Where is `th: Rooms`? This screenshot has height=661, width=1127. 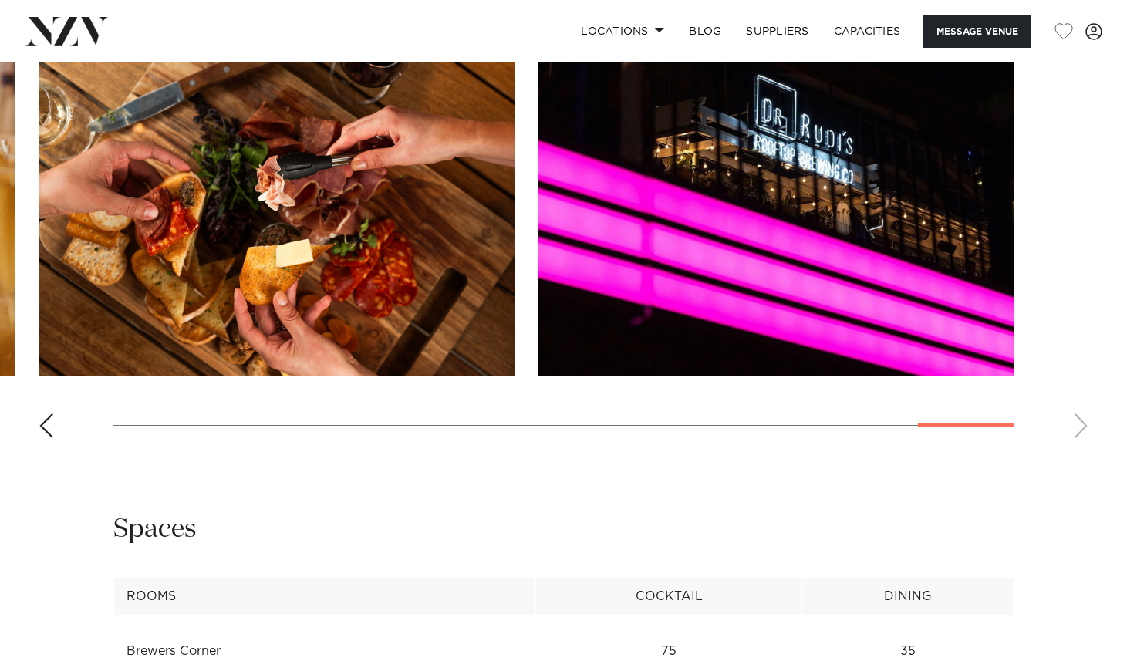 th: Rooms is located at coordinates (325, 596).